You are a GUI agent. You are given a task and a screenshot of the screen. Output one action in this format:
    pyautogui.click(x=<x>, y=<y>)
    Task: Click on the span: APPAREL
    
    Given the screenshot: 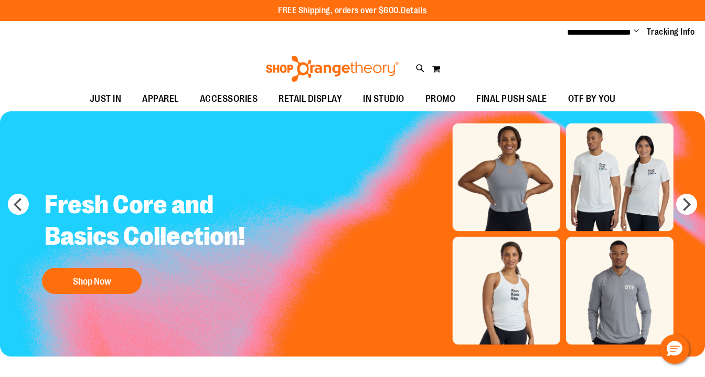 What is the action you would take?
    pyautogui.click(x=160, y=99)
    